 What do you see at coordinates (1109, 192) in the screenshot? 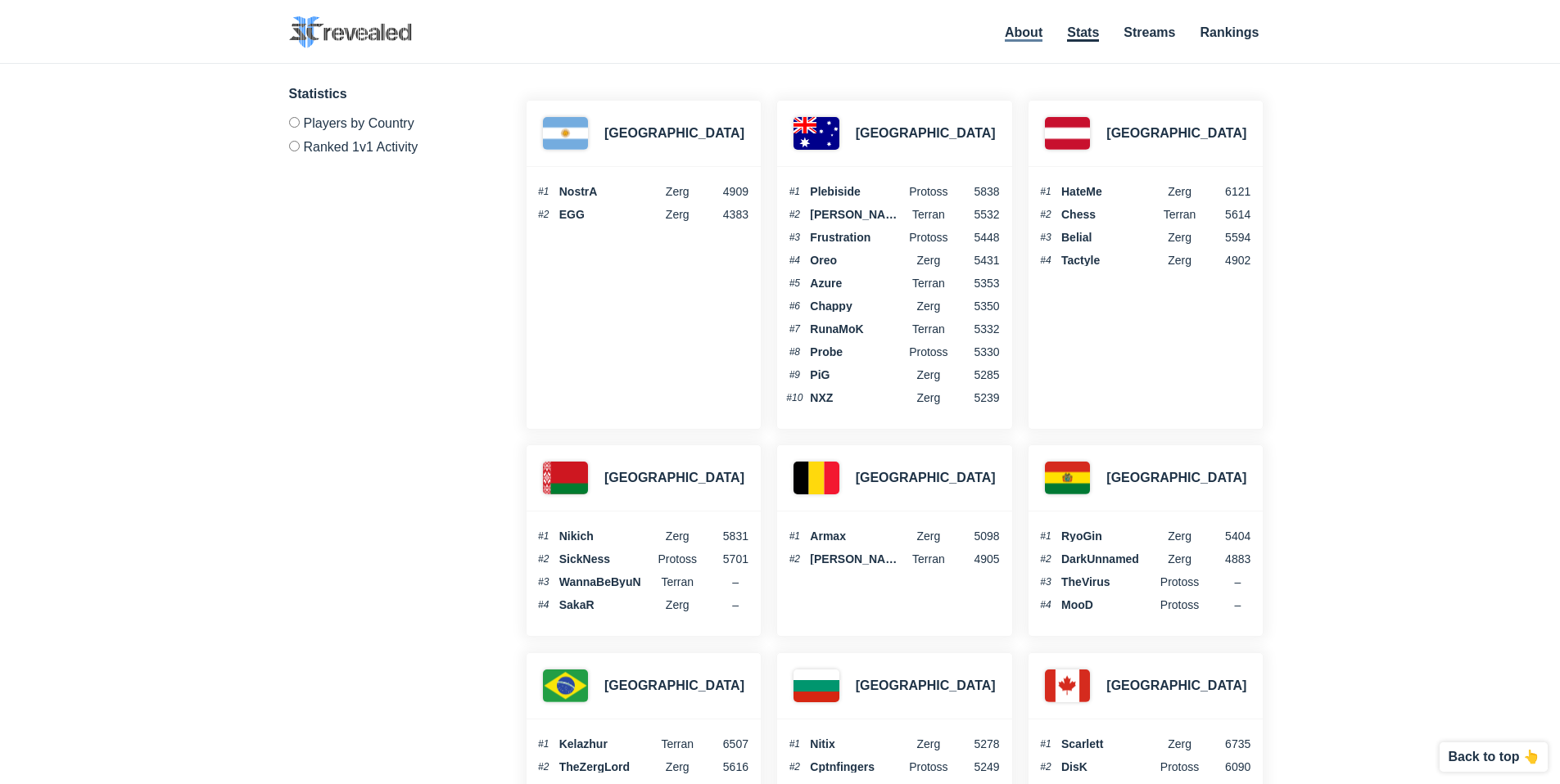
I see `span: HateMe` at bounding box center [1109, 192].